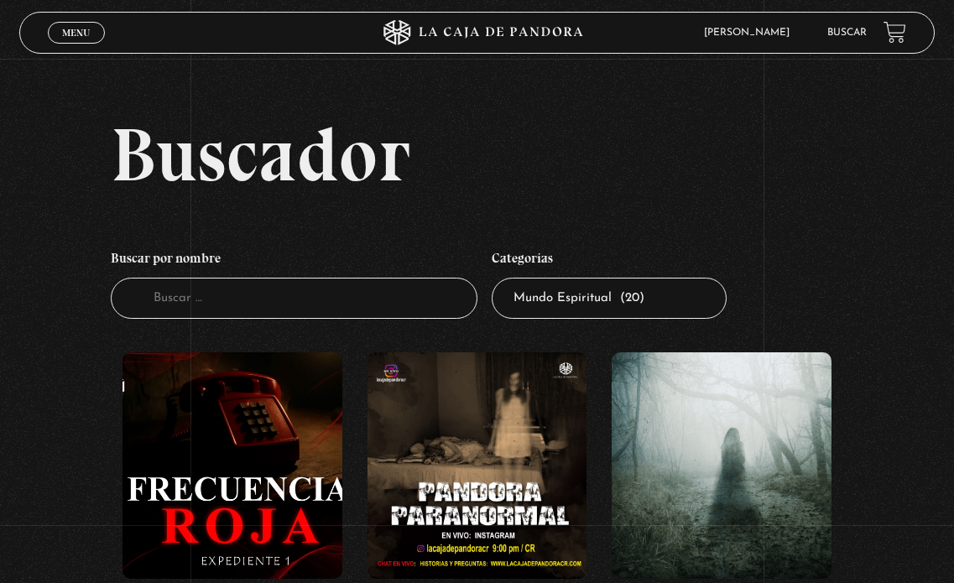  Describe the element at coordinates (76, 33) in the screenshot. I see `span: Menu` at that location.